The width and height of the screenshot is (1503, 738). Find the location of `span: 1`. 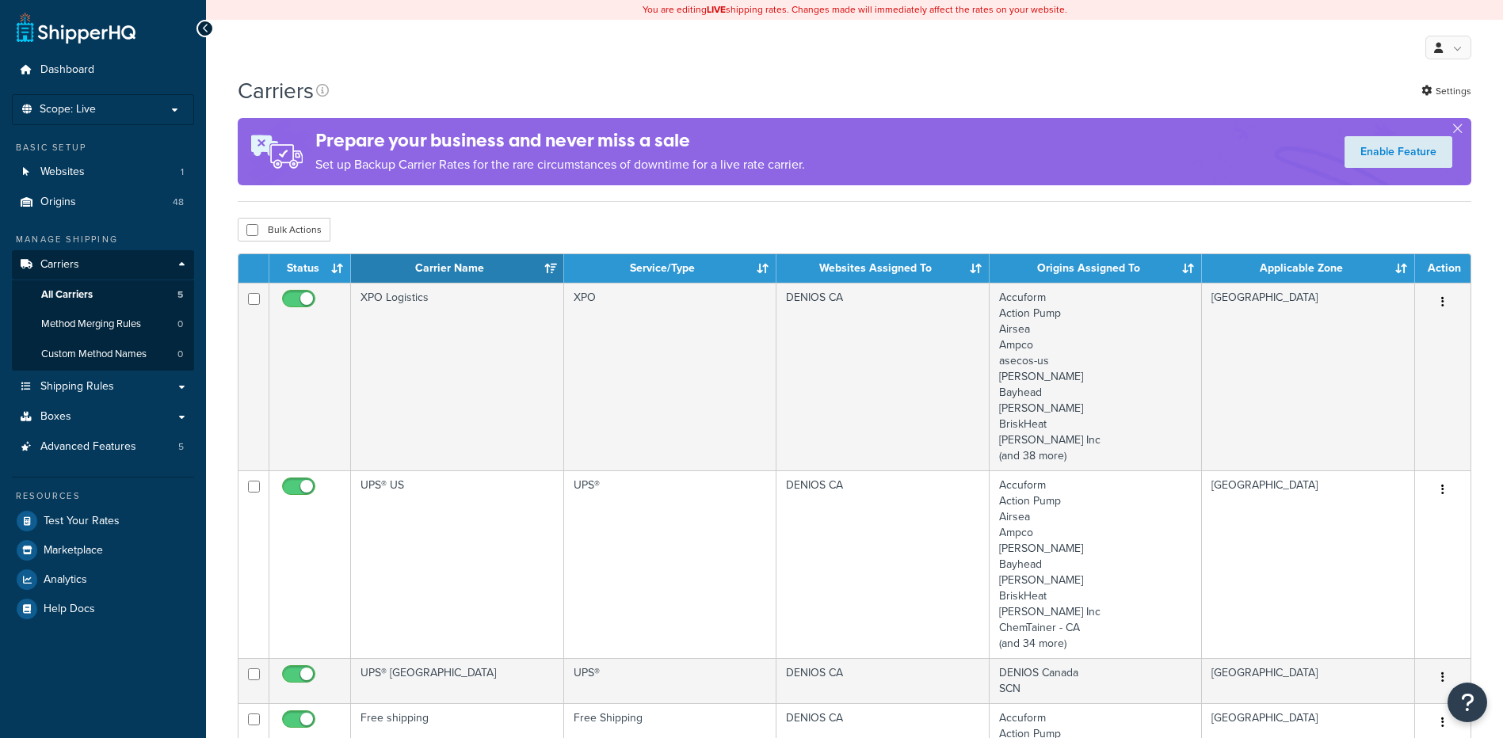

span: 1 is located at coordinates (182, 172).